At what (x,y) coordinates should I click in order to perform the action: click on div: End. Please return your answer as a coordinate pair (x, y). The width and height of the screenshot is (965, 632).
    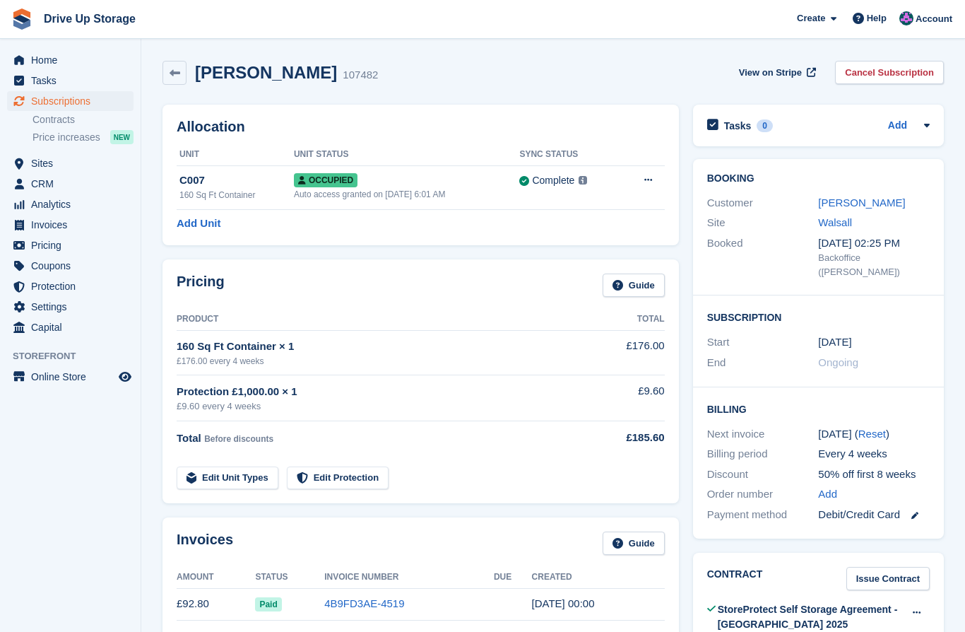
    Looking at the image, I should click on (763, 363).